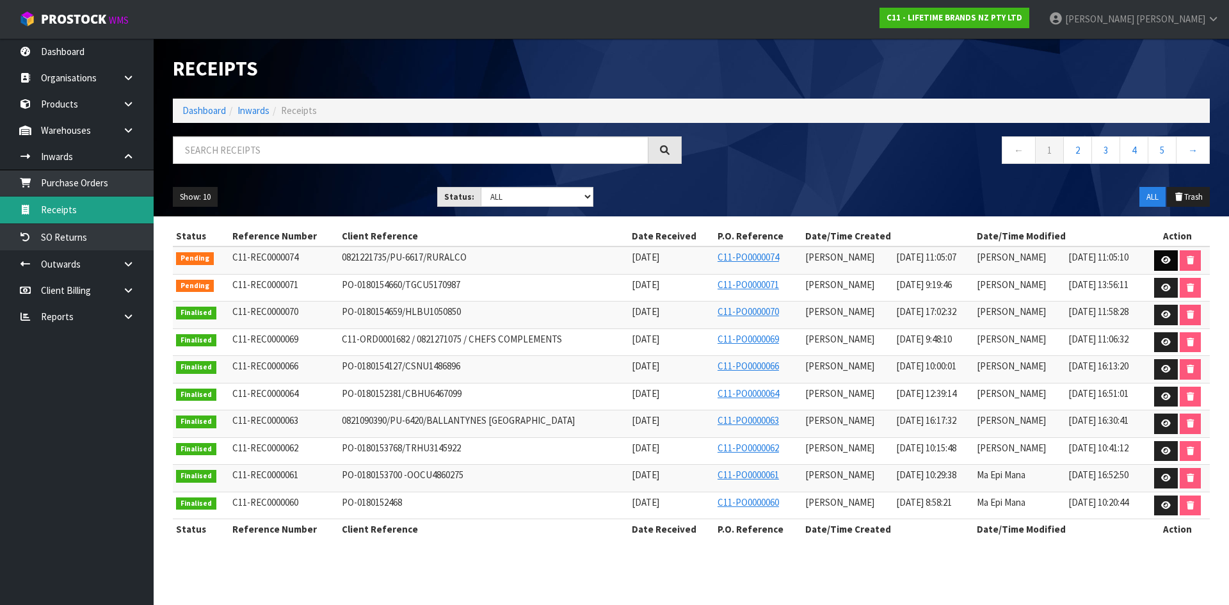 This screenshot has width=1229, height=605. What do you see at coordinates (483, 236) in the screenshot?
I see `th: Client Reference` at bounding box center [483, 236].